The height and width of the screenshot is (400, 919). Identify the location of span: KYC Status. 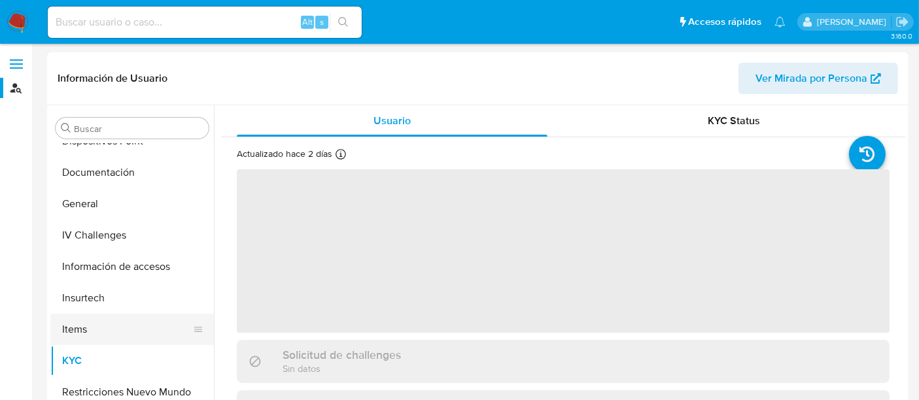
(735, 120).